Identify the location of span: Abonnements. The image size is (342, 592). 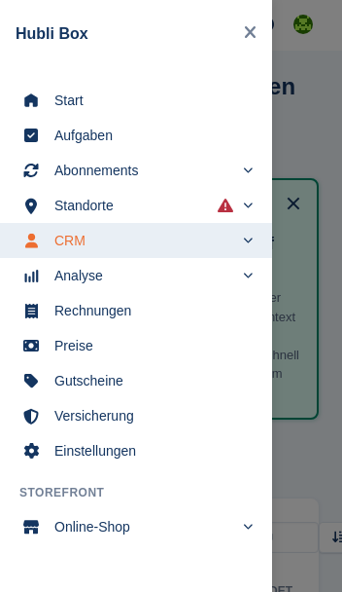
(144, 170).